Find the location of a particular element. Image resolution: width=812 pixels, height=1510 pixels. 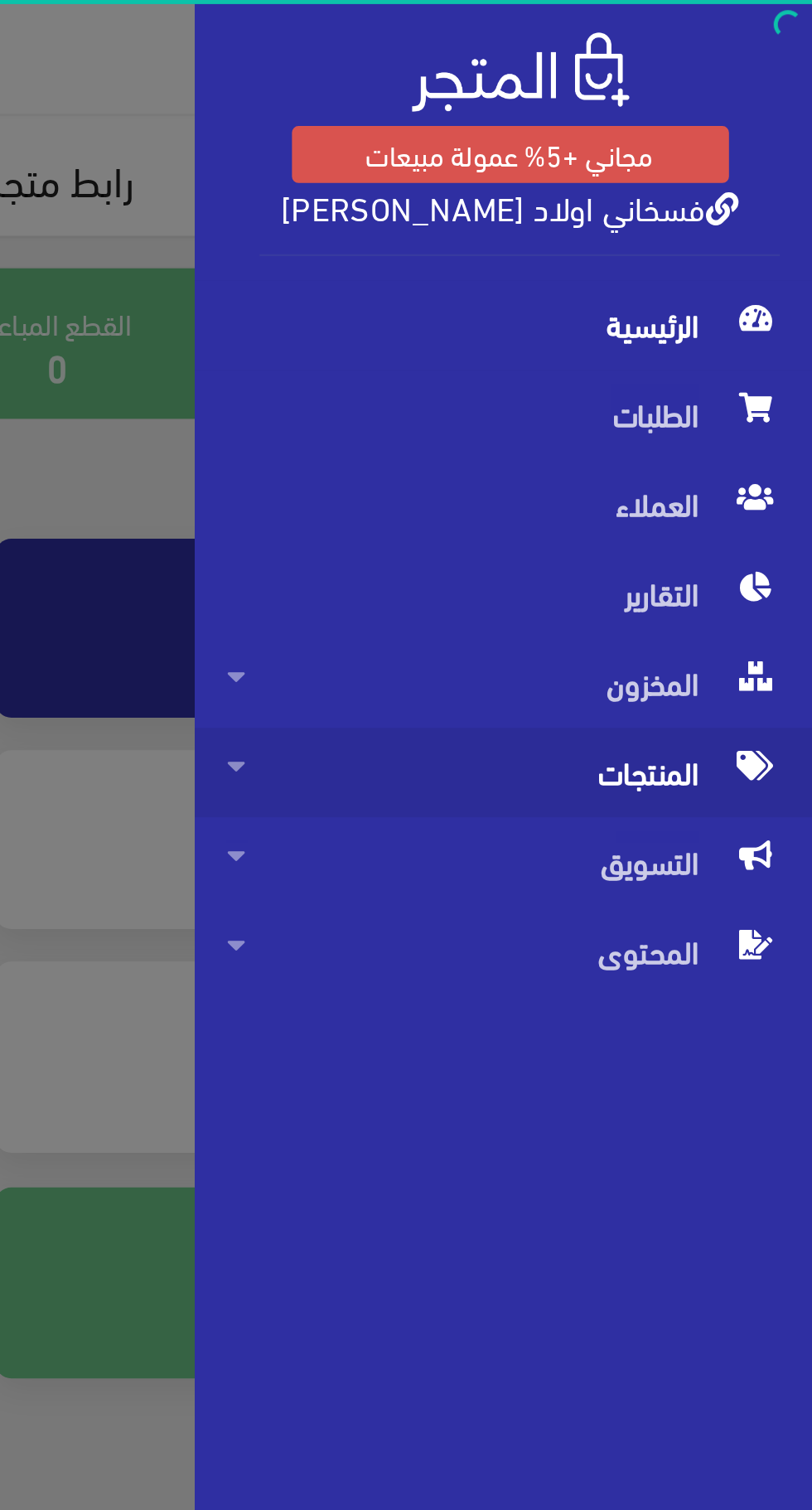

span: التسويق is located at coordinates (686, 351).